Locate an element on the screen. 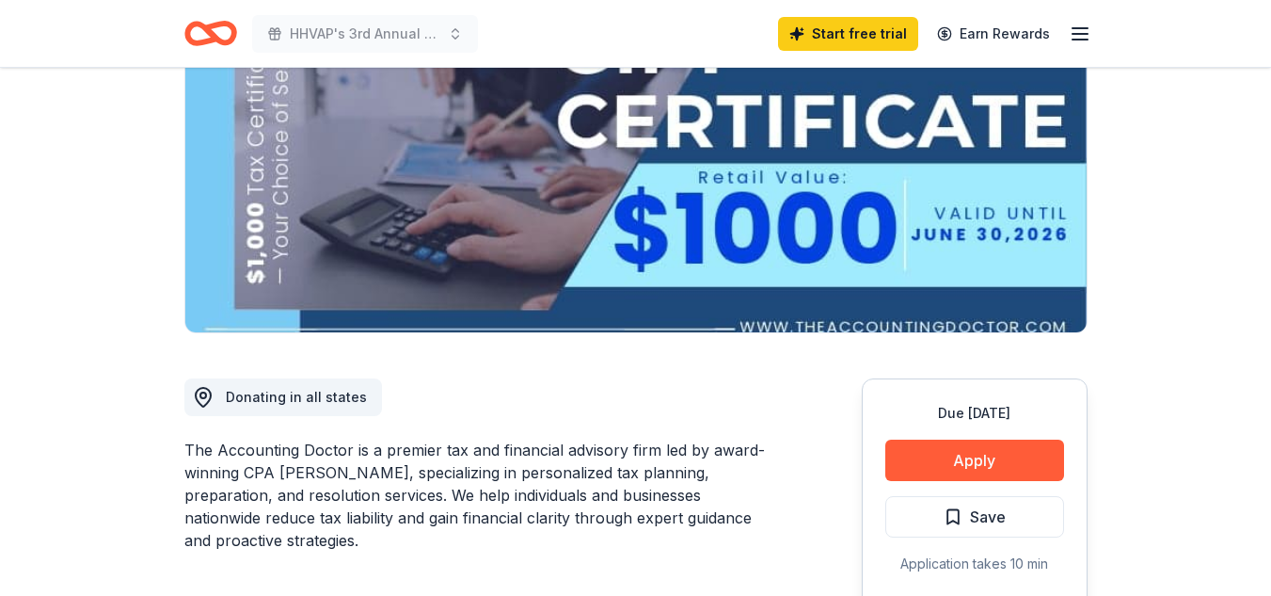 Image resolution: width=1271 pixels, height=596 pixels. button: Save is located at coordinates (975, 517).